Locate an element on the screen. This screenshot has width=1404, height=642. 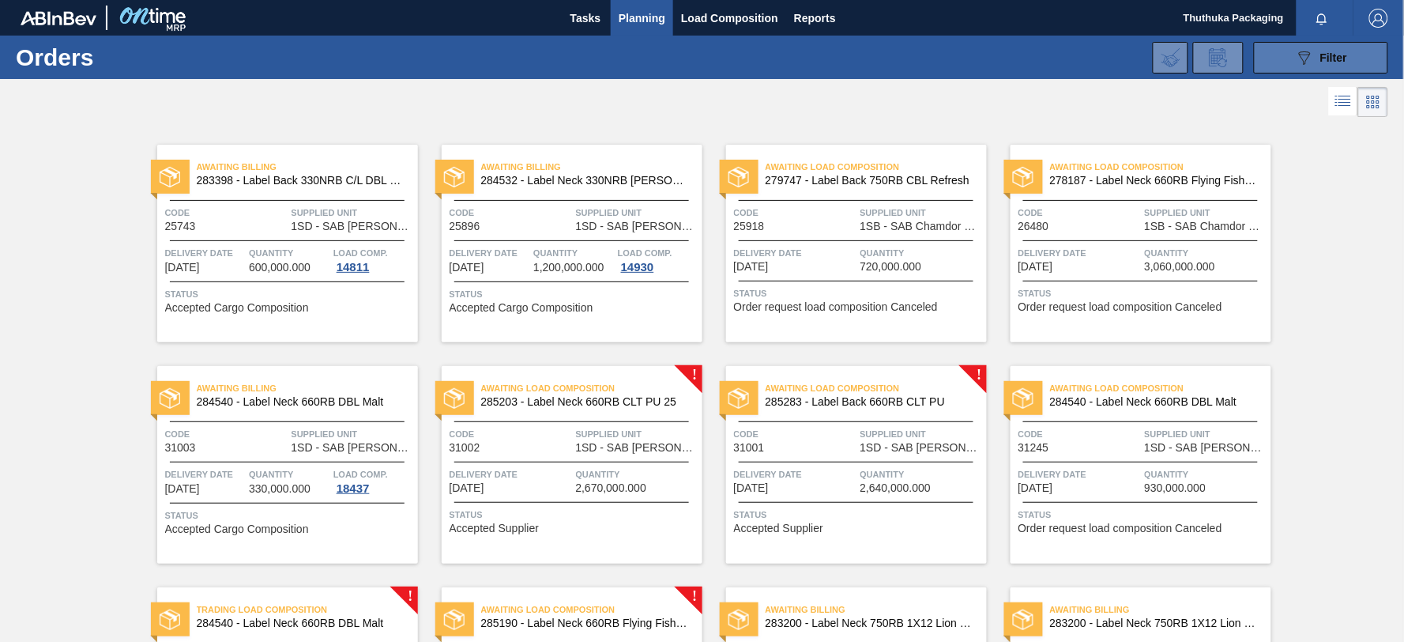
div: Order Review Request is located at coordinates (1219, 58).